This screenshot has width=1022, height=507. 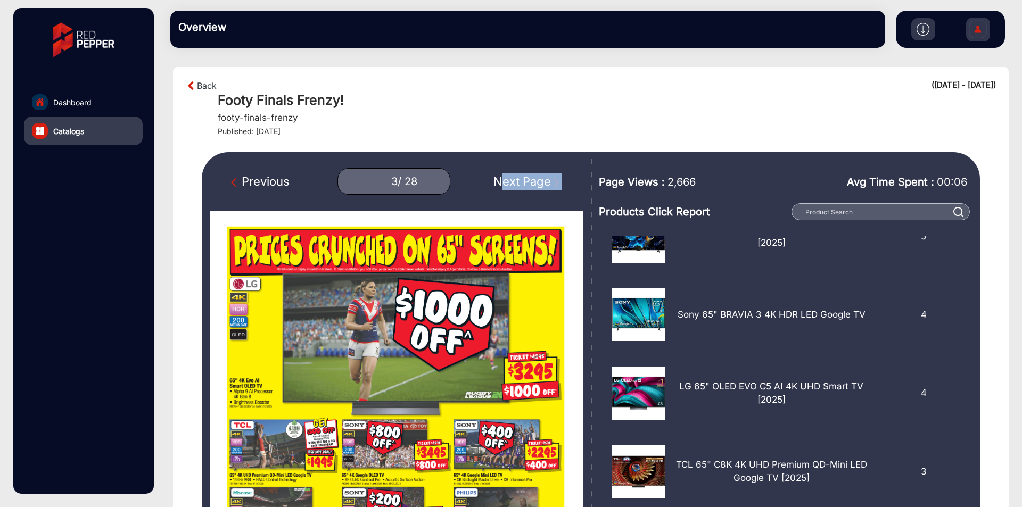 I want to click on img: Previous Page, so click(x=236, y=183).